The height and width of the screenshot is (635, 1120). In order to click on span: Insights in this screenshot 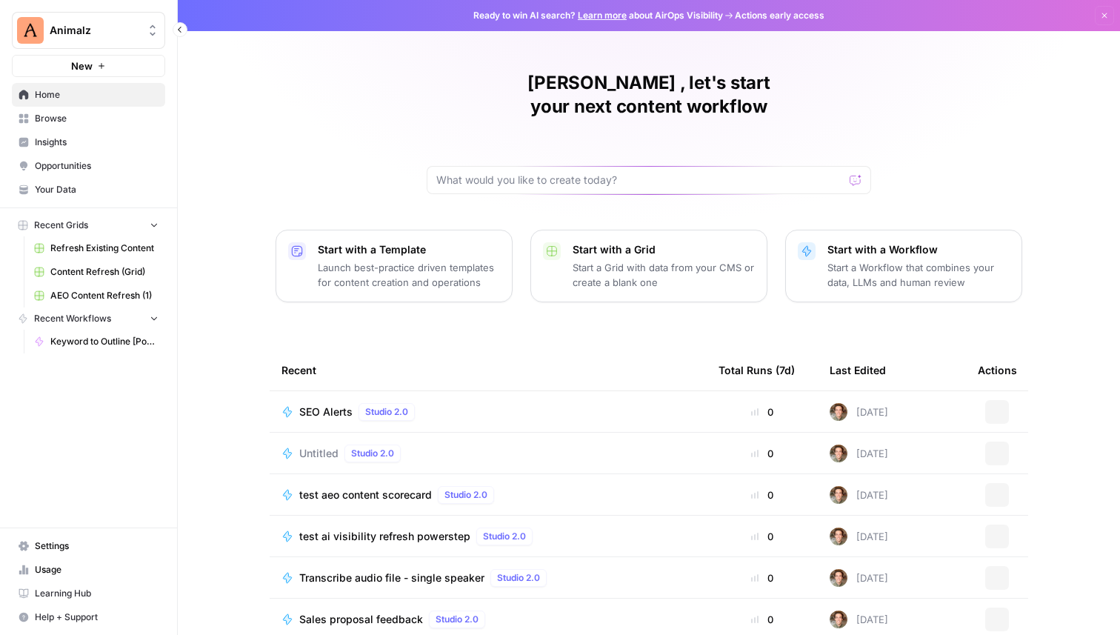, I will do `click(96, 142)`.